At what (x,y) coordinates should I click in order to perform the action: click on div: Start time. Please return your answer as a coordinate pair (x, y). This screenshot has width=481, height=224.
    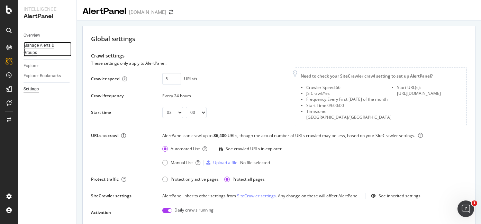
    Looking at the image, I should click on (101, 112).